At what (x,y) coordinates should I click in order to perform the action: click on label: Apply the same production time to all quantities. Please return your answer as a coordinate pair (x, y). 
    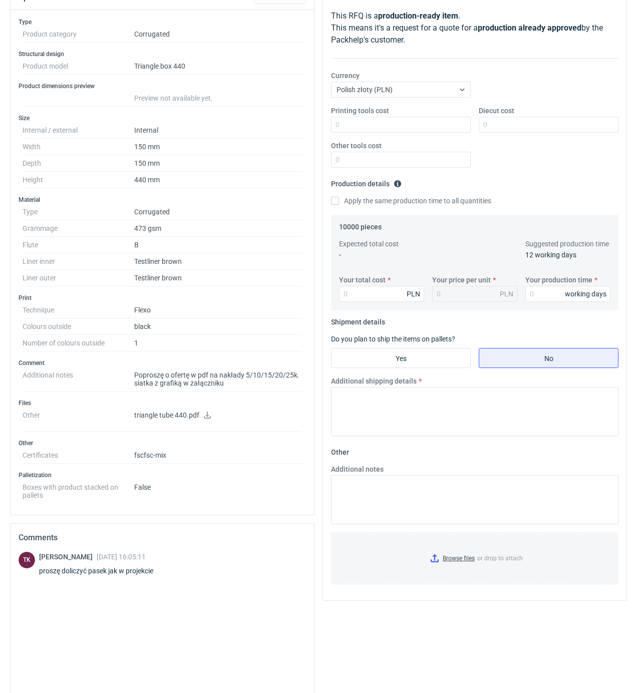
    Looking at the image, I should click on (411, 201).